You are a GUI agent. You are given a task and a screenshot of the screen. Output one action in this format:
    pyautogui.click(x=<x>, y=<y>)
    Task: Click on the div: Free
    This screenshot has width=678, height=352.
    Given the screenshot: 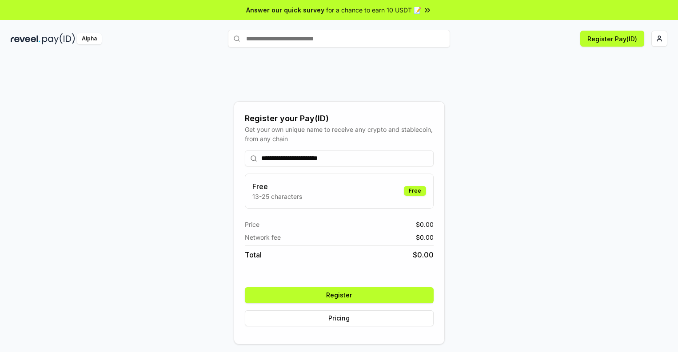 What is the action you would take?
    pyautogui.click(x=415, y=191)
    